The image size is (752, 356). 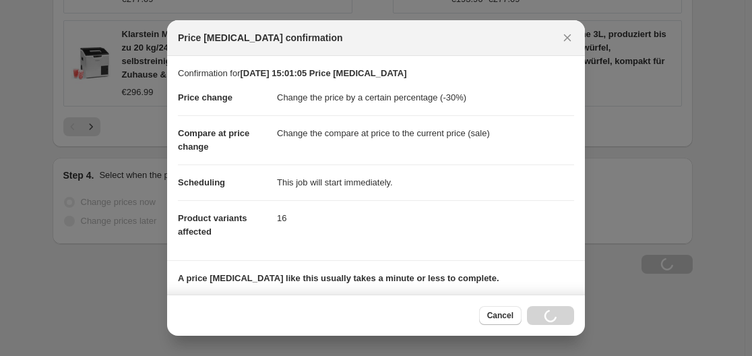 What do you see at coordinates (567, 38) in the screenshot?
I see `button: Close` at bounding box center [567, 38].